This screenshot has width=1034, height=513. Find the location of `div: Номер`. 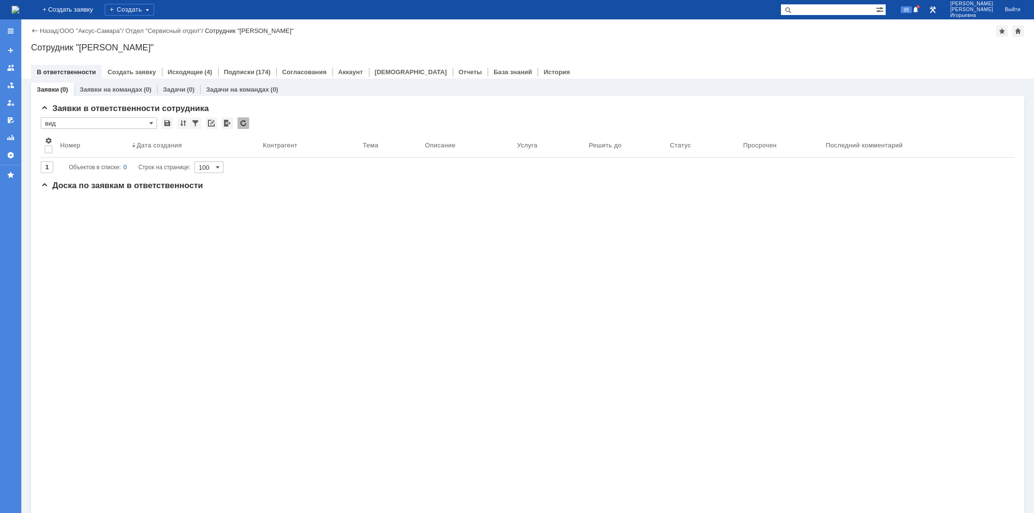

div: Номер is located at coordinates (70, 145).